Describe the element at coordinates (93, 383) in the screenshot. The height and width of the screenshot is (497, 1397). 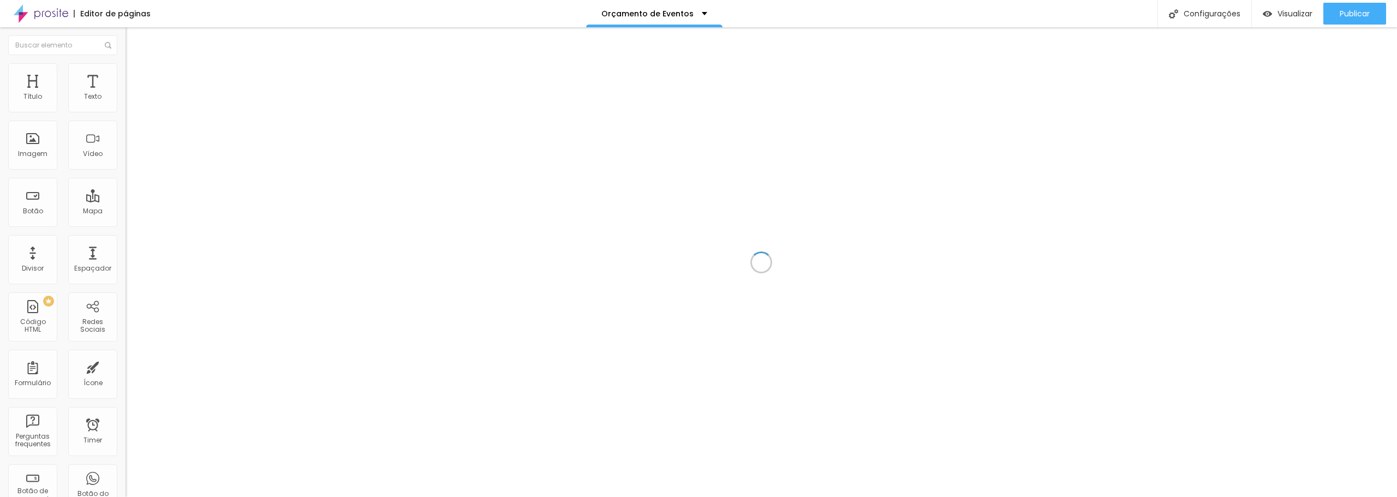
I see `div: Ícone` at that location.